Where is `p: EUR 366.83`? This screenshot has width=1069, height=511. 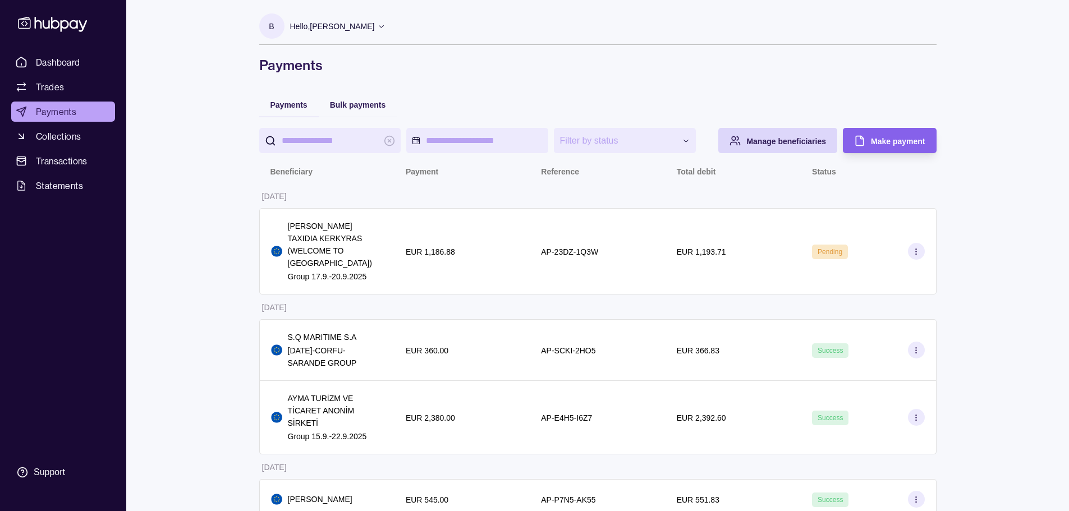
p: EUR 366.83 is located at coordinates (698, 351).